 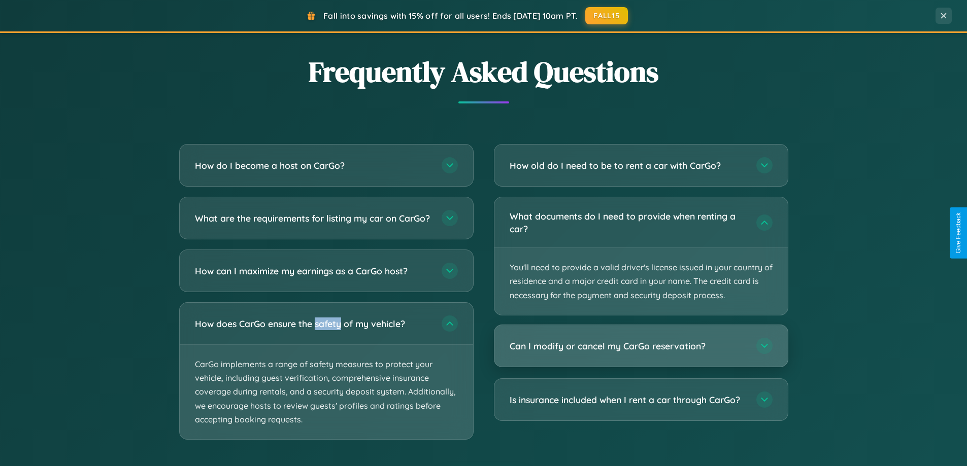 I want to click on h3: How does CarGo ensure the safety of my vehicle?, so click(x=313, y=324).